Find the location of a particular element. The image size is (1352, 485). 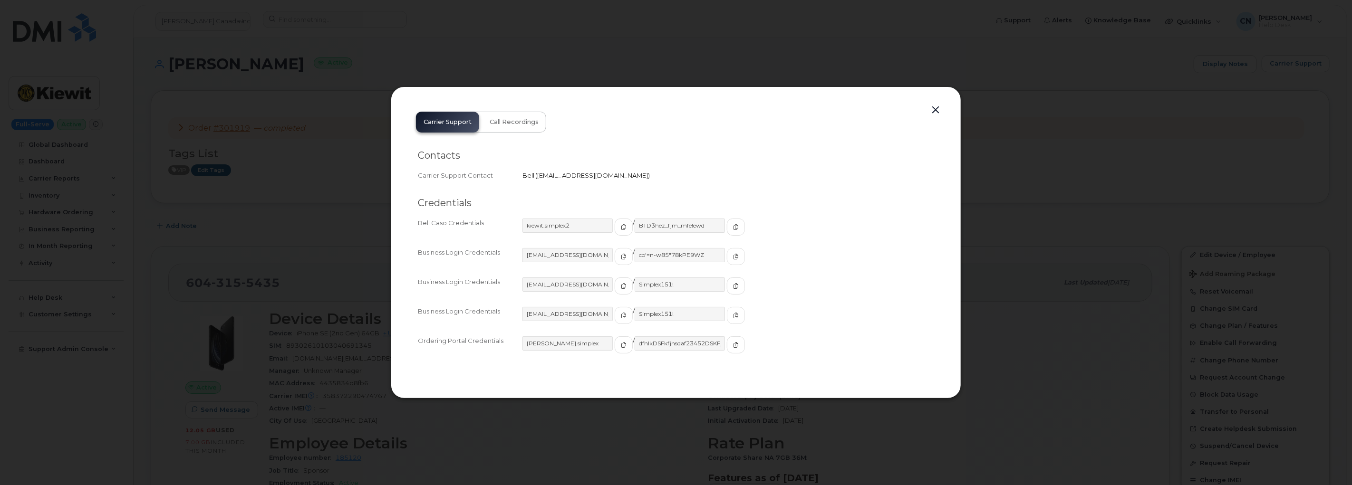

div: Bell Caso Credentials is located at coordinates (470, 232).